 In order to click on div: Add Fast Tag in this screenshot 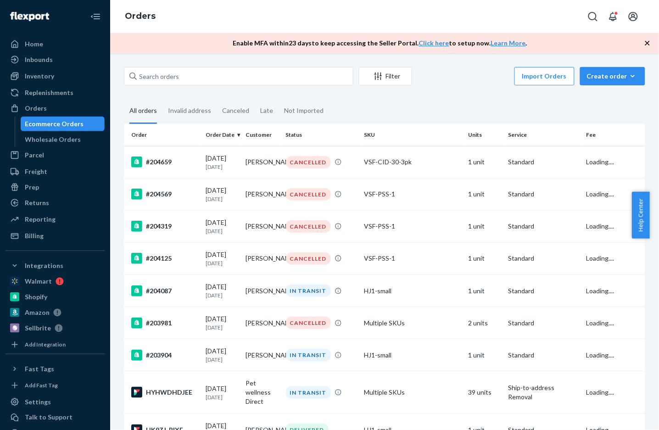, I will do `click(41, 385)`.